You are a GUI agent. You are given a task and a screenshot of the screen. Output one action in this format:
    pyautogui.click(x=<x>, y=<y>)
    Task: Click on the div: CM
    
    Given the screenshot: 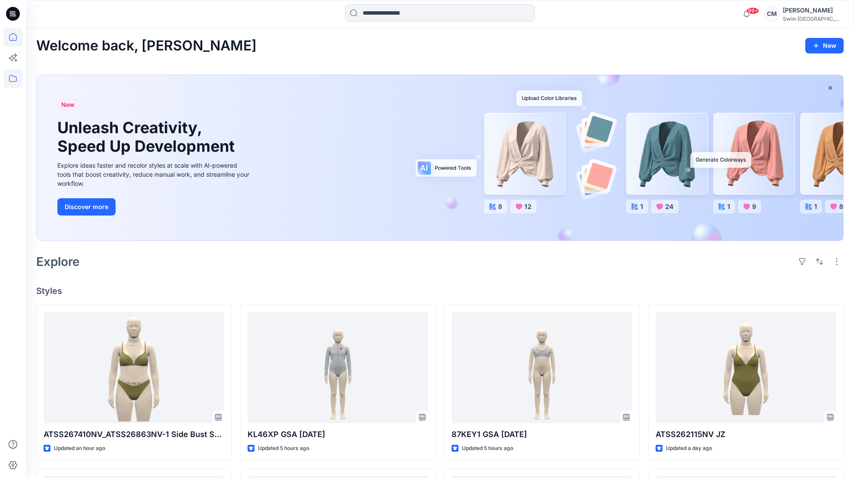 What is the action you would take?
    pyautogui.click(x=771, y=14)
    